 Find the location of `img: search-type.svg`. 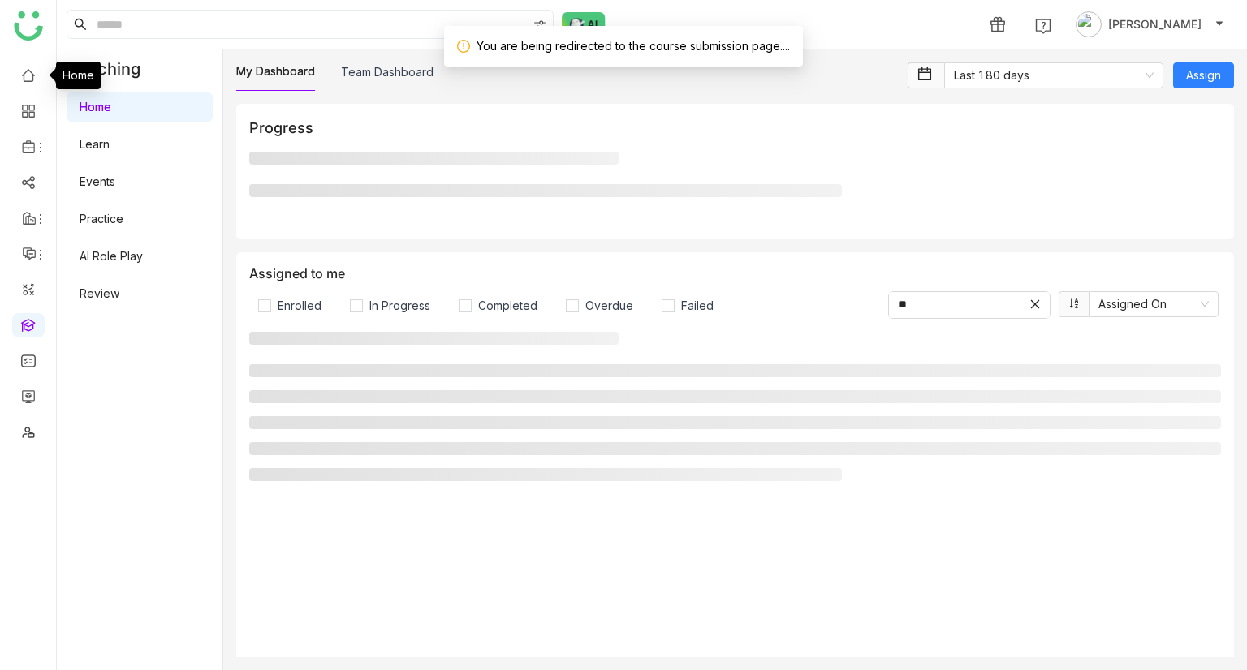

img: search-type.svg is located at coordinates (540, 25).